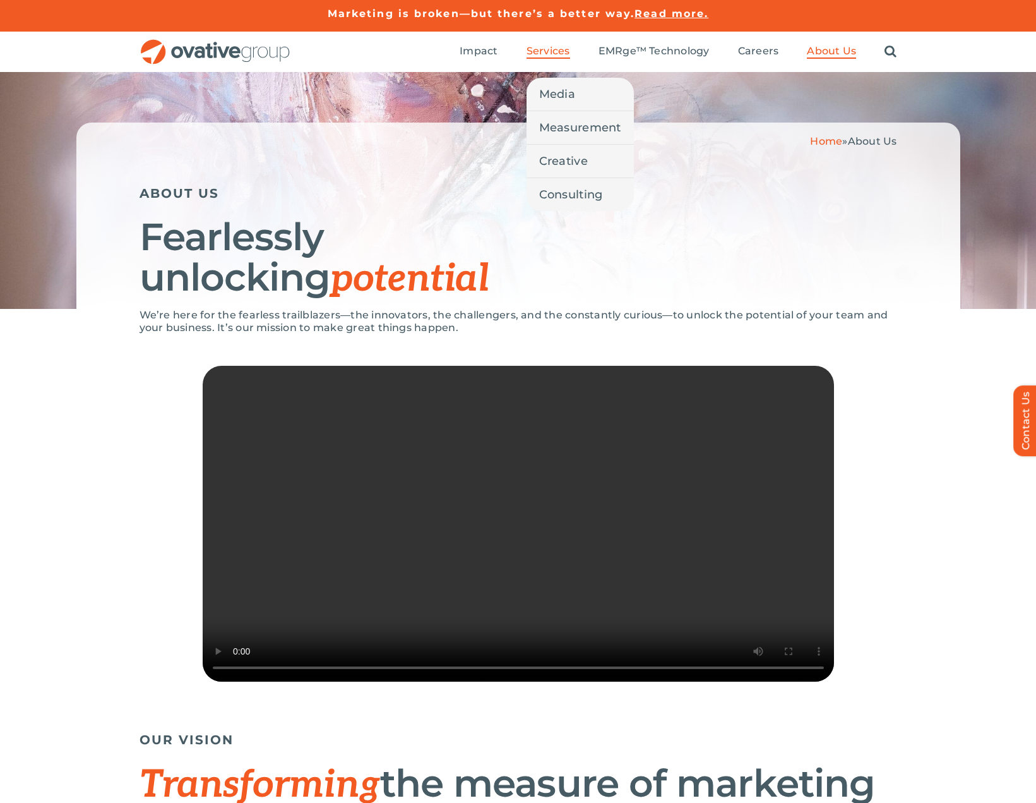 This screenshot has height=803, width=1036. Describe the element at coordinates (548, 52) in the screenshot. I see `a: Services` at that location.